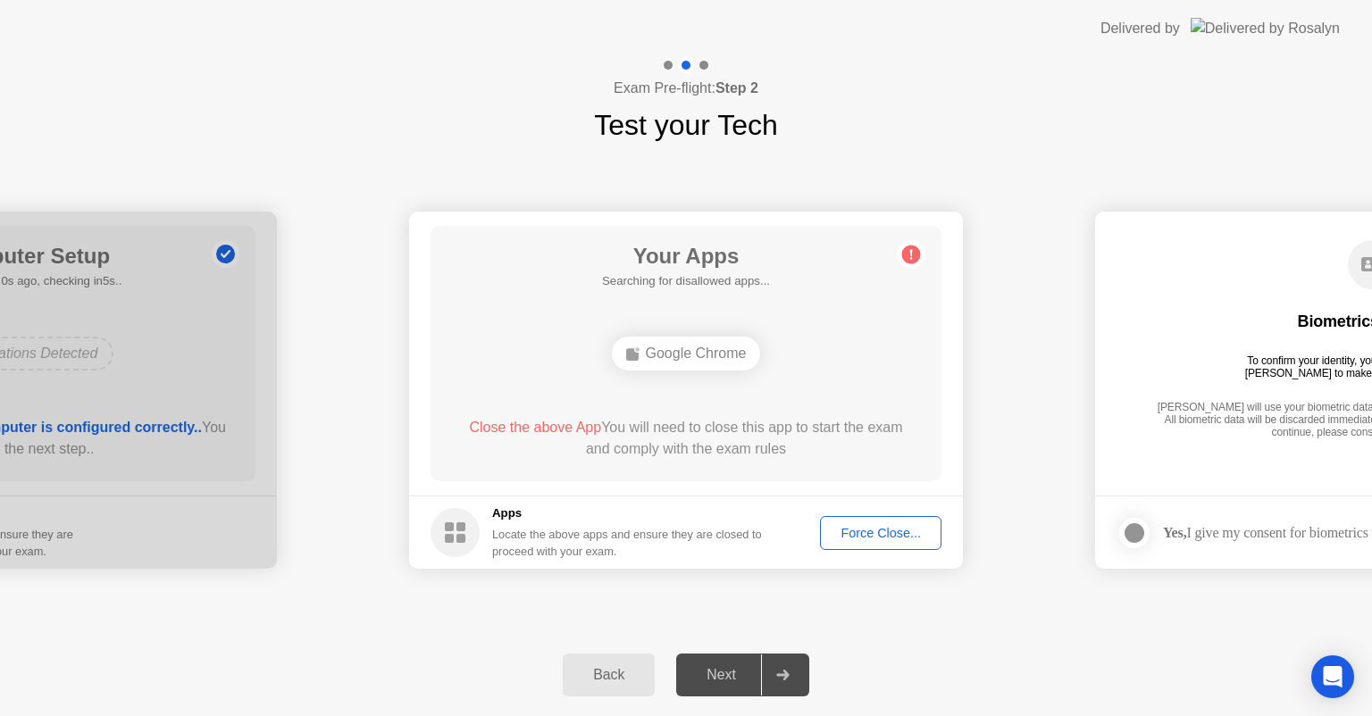 The height and width of the screenshot is (716, 1372). I want to click on h4: Exam Pre-flight:, so click(686, 88).